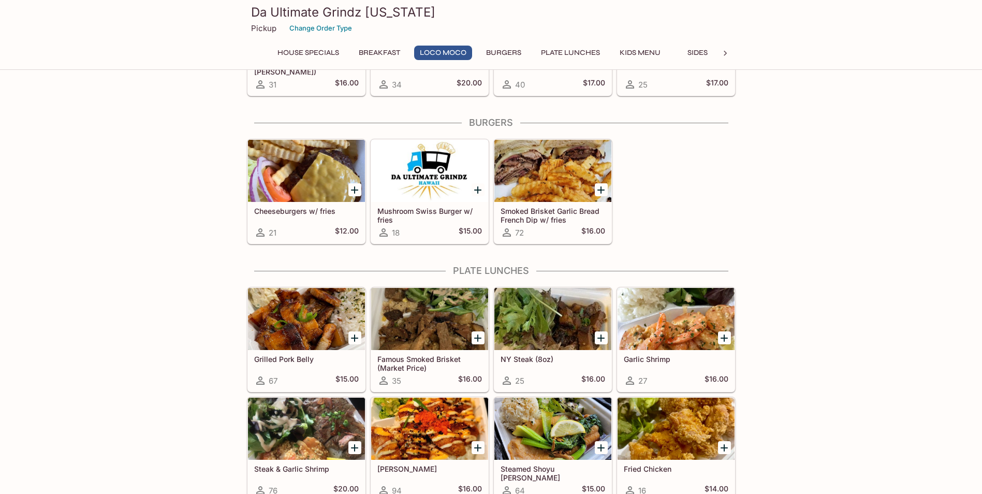  I want to click on h5: Grilled Pork Belly, so click(307, 359).